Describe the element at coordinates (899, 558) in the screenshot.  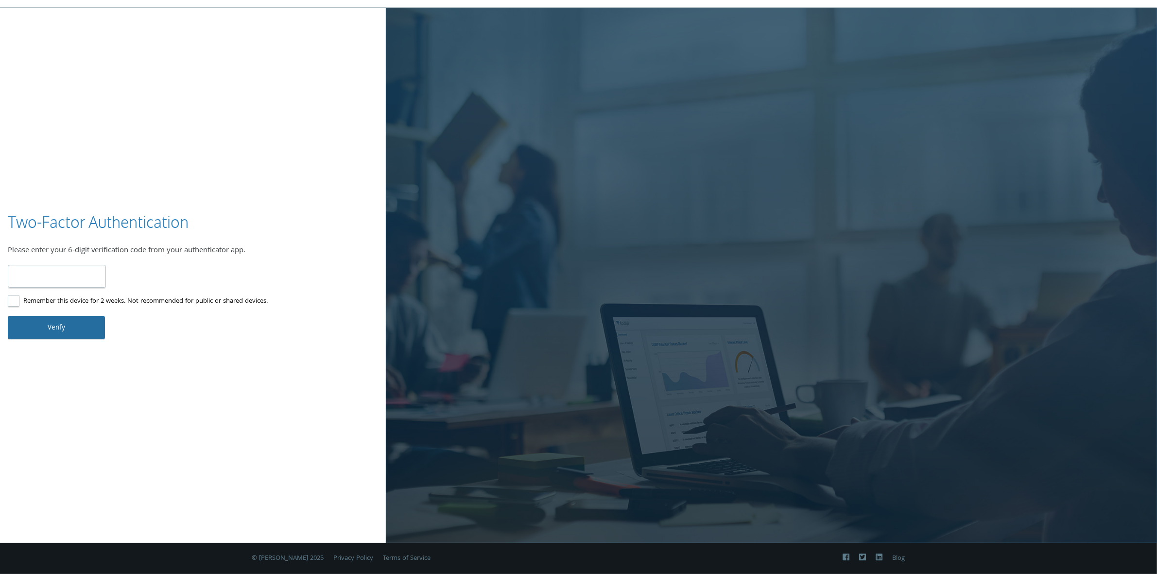
I see `a: Blog` at that location.